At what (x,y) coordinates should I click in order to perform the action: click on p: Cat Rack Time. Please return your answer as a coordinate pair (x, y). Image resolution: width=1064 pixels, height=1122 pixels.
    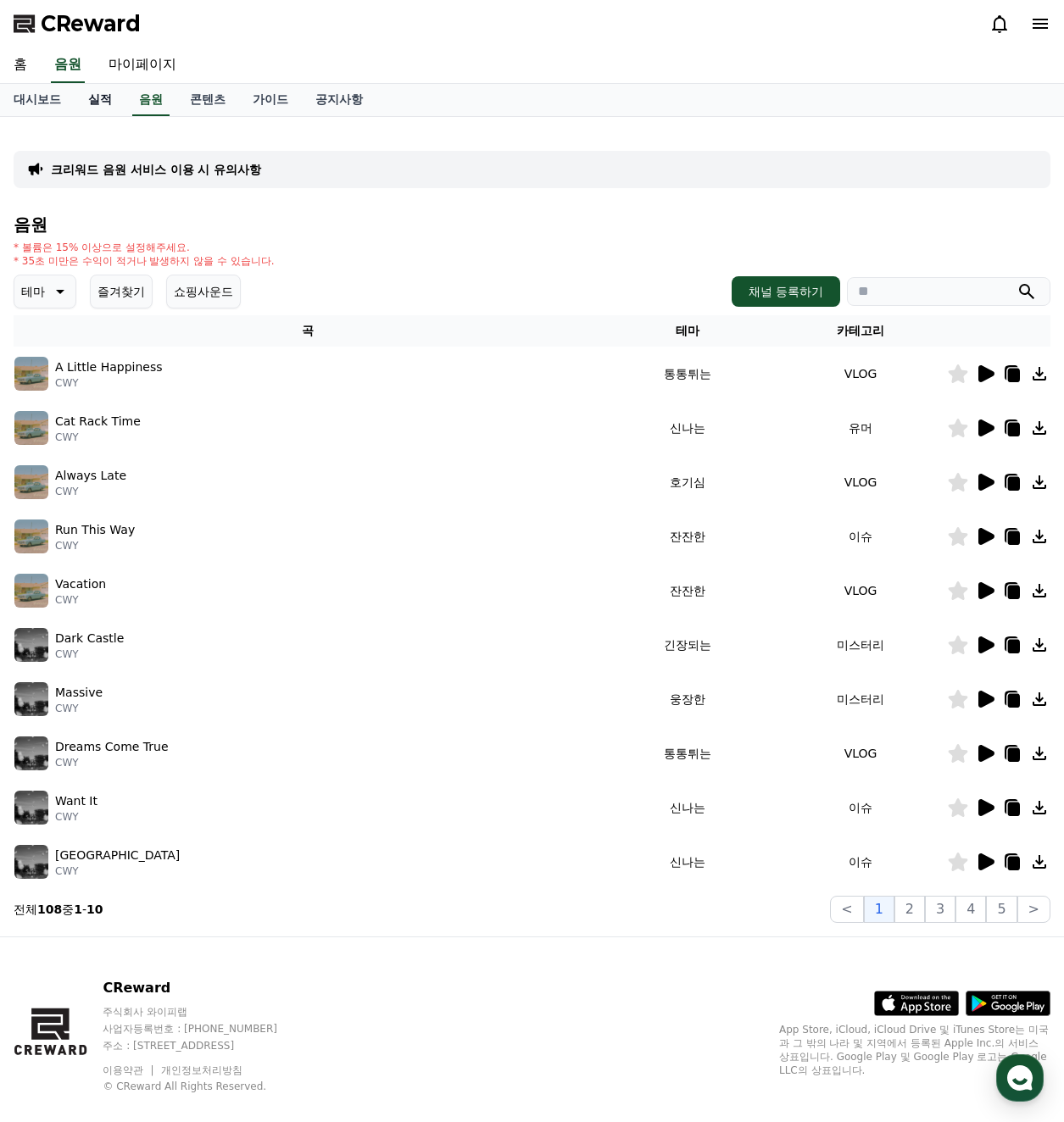
    Looking at the image, I should click on (98, 422).